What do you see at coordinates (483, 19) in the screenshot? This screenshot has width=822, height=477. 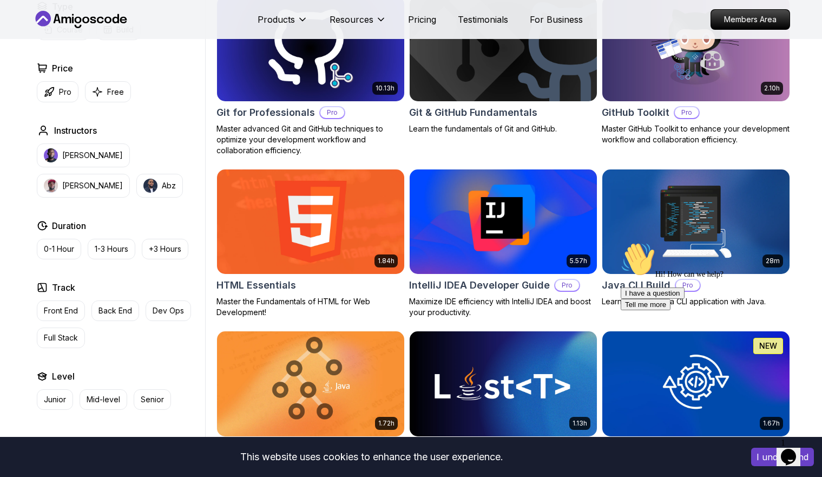 I see `a: Testimonials` at bounding box center [483, 19].